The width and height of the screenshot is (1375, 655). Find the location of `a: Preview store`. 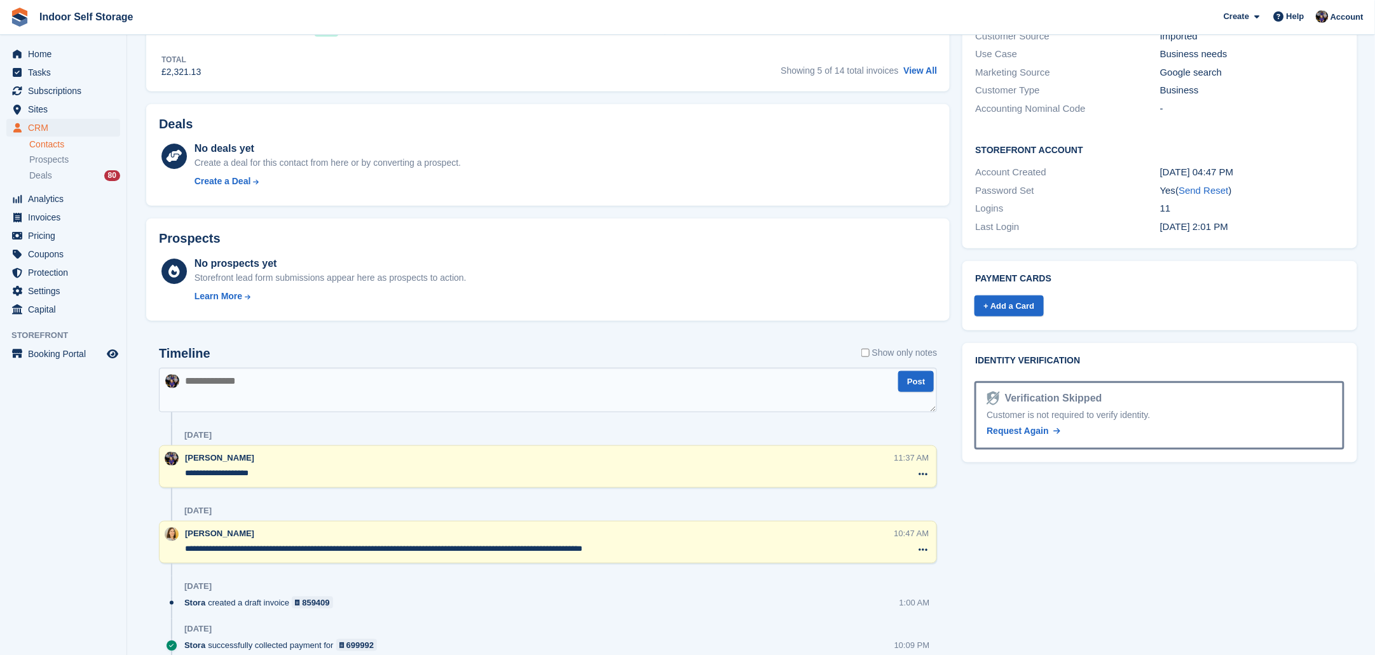

a: Preview store is located at coordinates (112, 354).